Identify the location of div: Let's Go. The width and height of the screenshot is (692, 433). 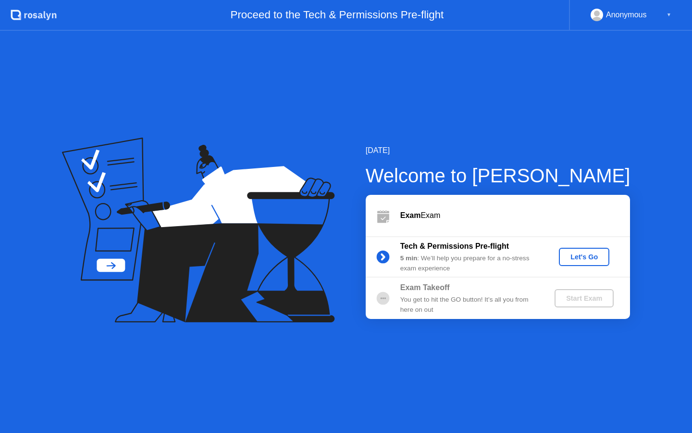
(584, 257).